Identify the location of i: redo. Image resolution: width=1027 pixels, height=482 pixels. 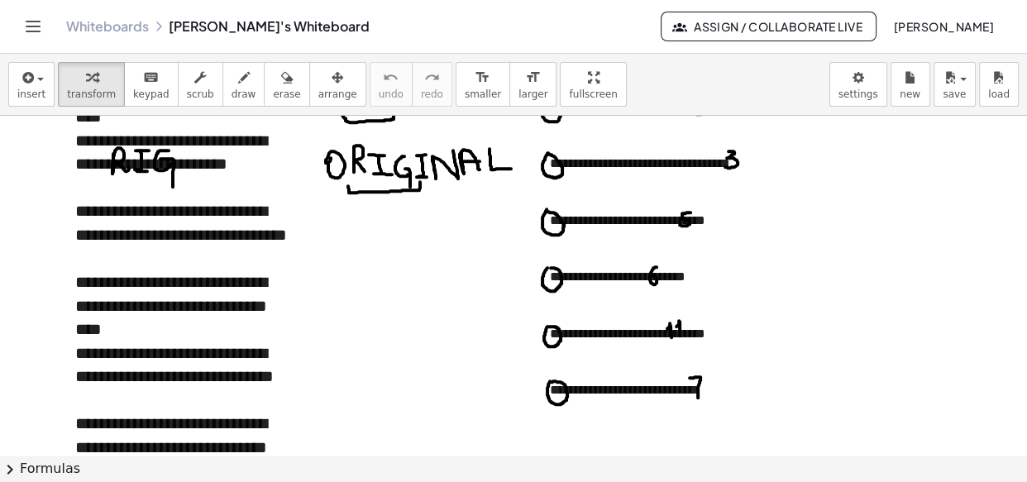
(432, 78).